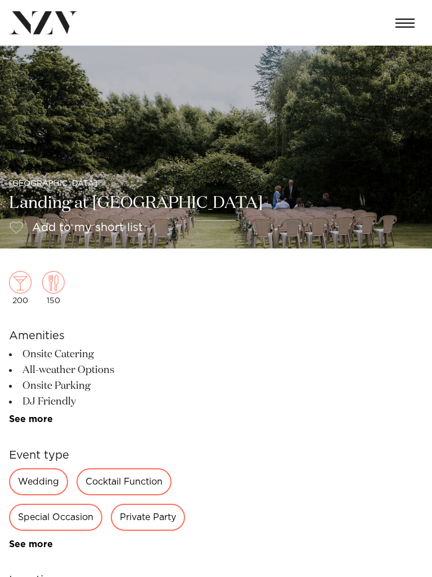 The width and height of the screenshot is (432, 577). What do you see at coordinates (20, 288) in the screenshot?
I see `div: 200` at bounding box center [20, 288].